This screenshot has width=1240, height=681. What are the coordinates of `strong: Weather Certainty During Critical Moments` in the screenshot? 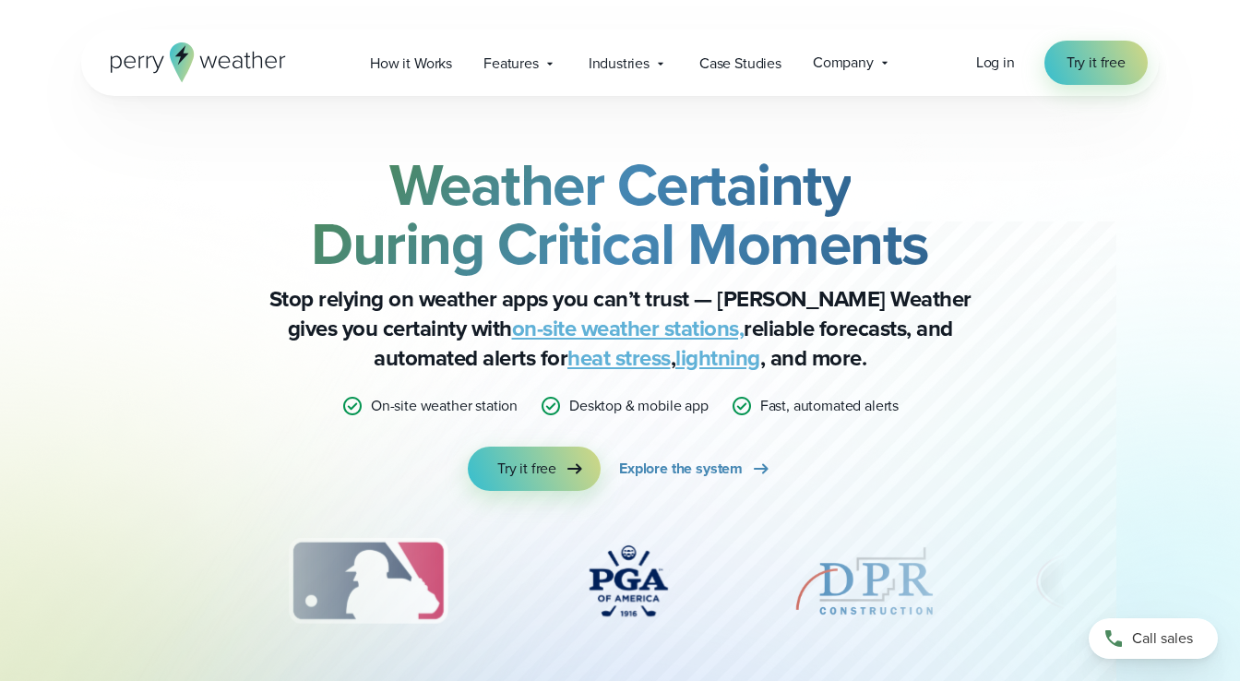 It's located at (620, 214).